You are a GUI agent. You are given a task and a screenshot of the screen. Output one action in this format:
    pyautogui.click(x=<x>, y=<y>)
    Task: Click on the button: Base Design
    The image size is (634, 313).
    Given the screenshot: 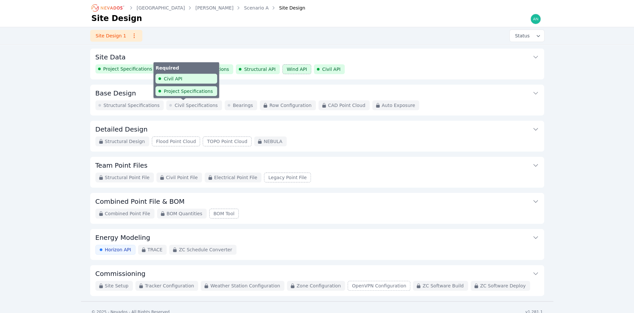 What is the action you would take?
    pyautogui.click(x=317, y=92)
    